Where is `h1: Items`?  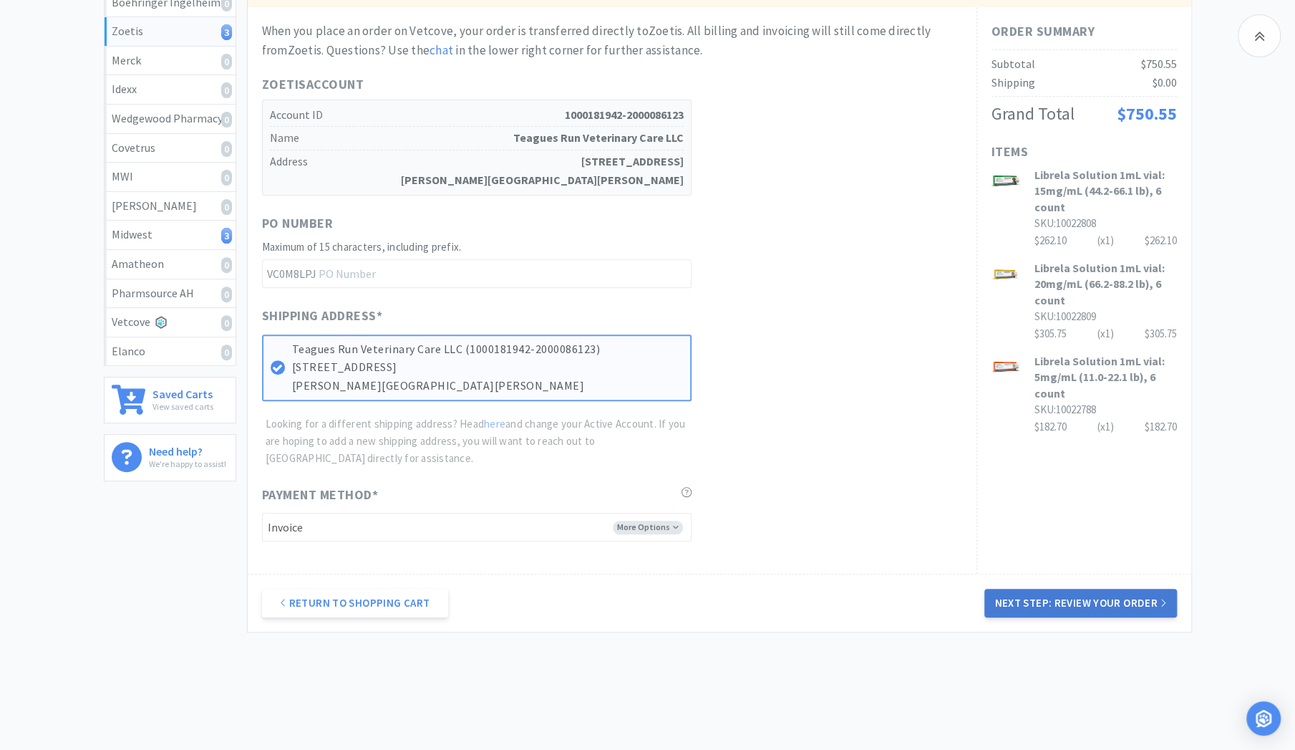
h1: Items is located at coordinates (1084, 152).